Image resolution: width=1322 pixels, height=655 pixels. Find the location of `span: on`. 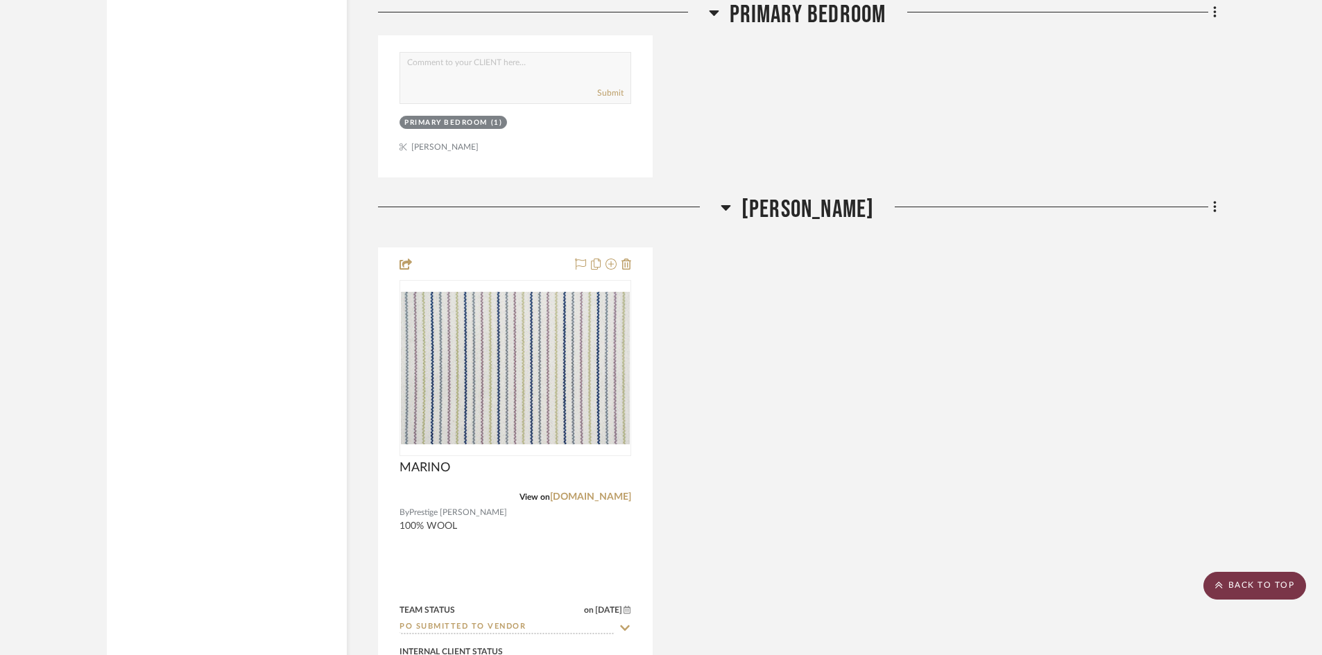

span: on is located at coordinates (589, 610).